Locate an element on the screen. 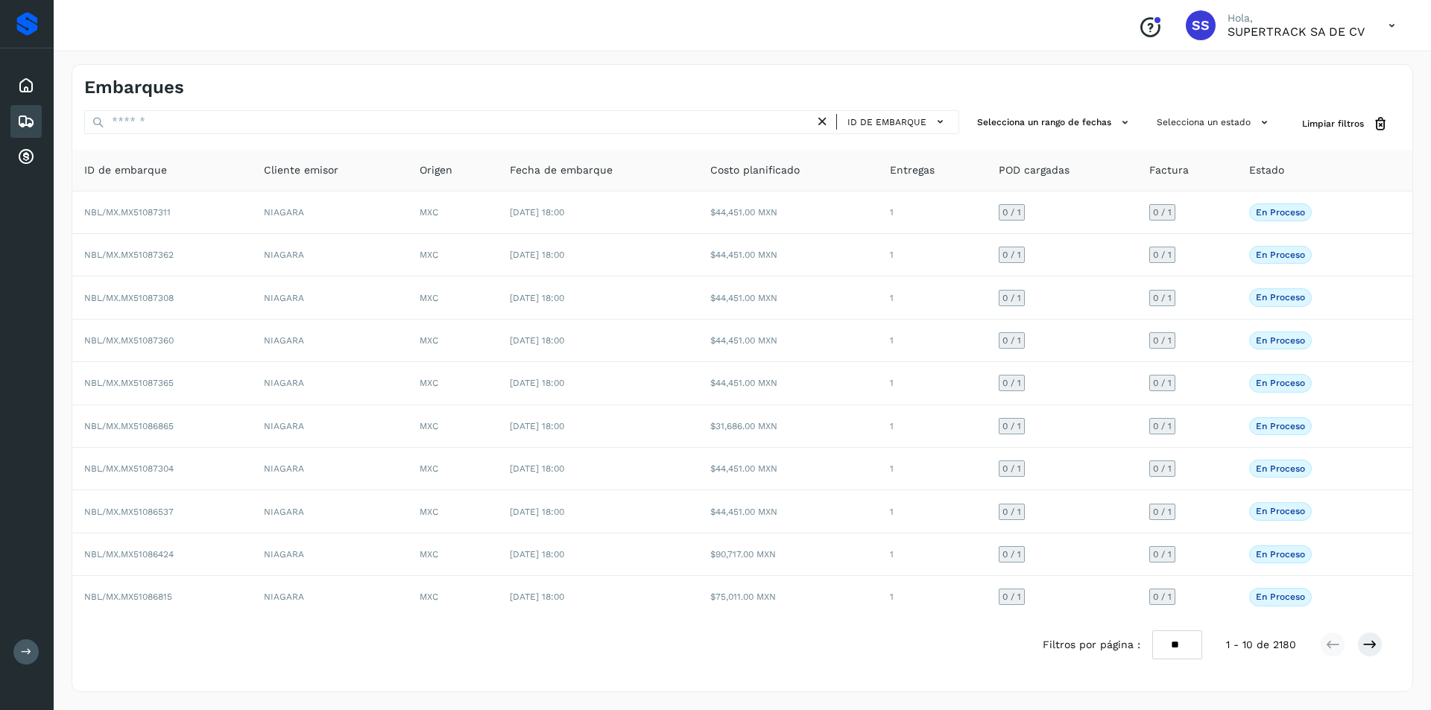  span: Origen is located at coordinates (436, 170).